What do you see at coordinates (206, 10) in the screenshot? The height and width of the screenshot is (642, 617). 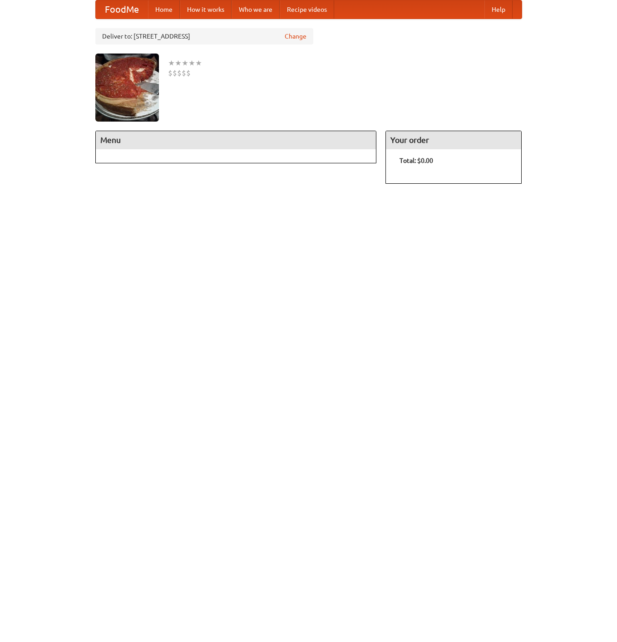 I see `a: How it works` at bounding box center [206, 10].